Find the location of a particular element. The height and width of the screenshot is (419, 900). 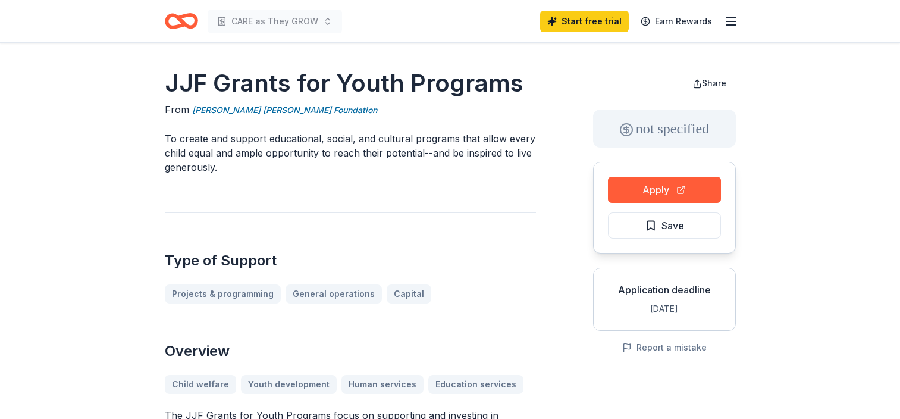

div: From is located at coordinates (350, 109).